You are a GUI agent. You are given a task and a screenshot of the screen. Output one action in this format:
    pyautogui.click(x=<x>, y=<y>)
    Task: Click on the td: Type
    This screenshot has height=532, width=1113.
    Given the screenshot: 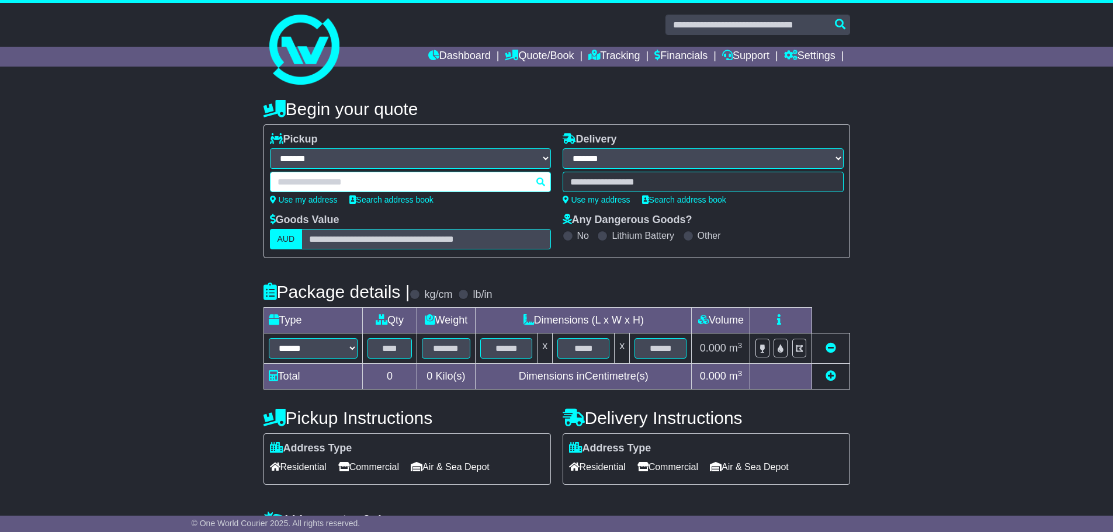 What is the action you would take?
    pyautogui.click(x=313, y=321)
    